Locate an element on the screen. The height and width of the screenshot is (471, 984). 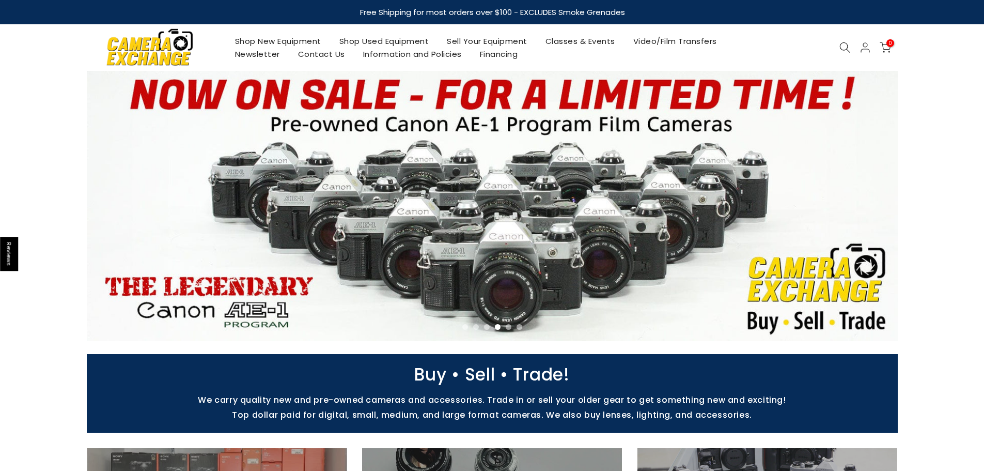
a: Shop New Equipment is located at coordinates (278, 41).